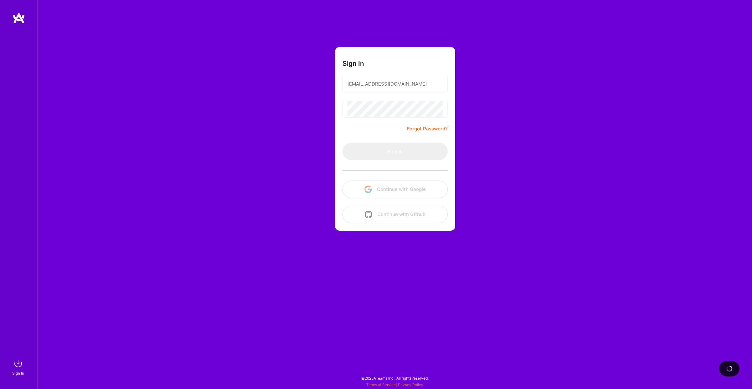 This screenshot has height=389, width=752. Describe the element at coordinates (18, 373) in the screenshot. I see `div: Sign In` at that location.